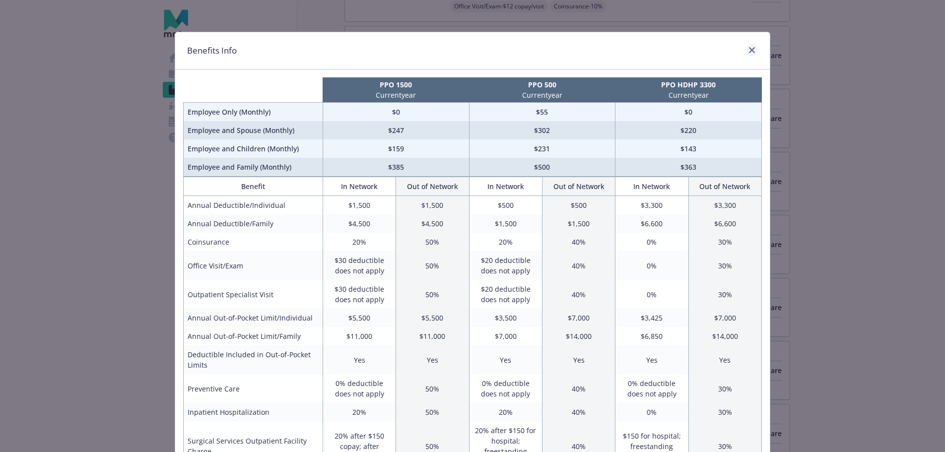  I want to click on td: $247, so click(396, 130).